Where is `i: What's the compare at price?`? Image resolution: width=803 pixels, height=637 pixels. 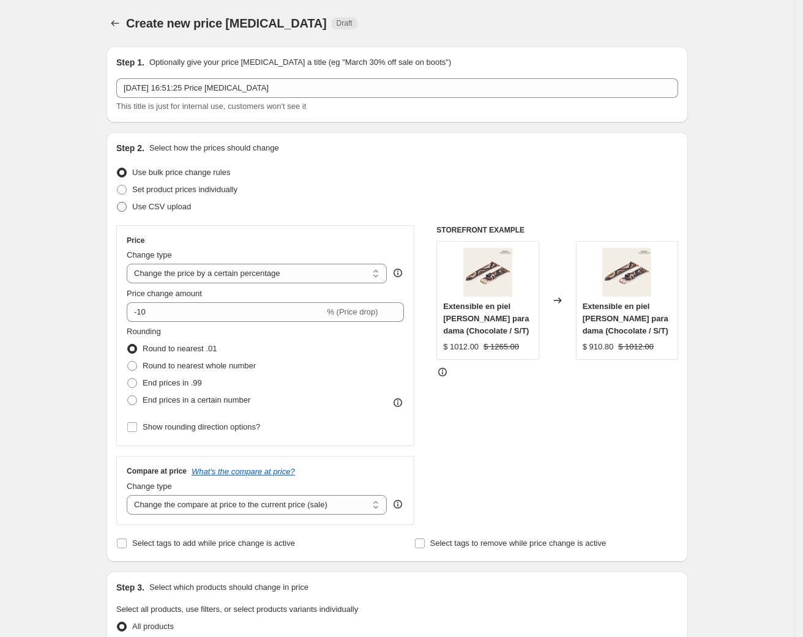 i: What's the compare at price? is located at coordinates (243, 471).